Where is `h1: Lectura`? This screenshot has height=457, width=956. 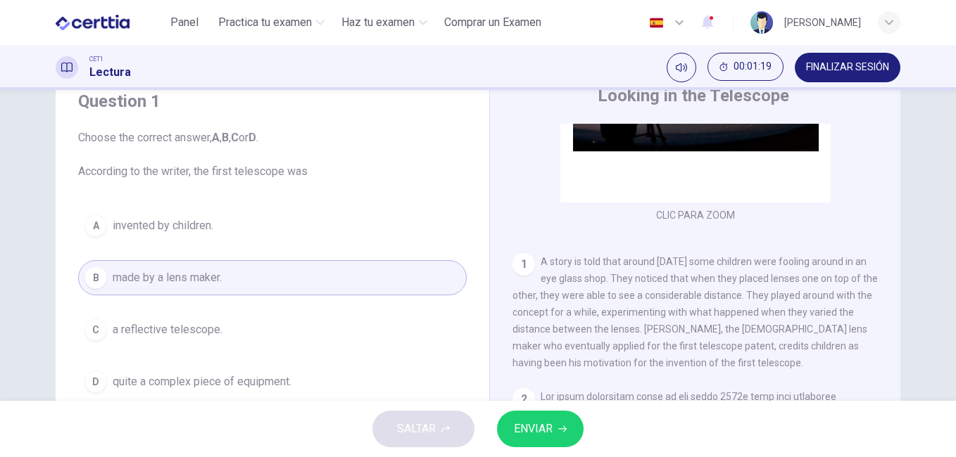 h1: Lectura is located at coordinates (110, 72).